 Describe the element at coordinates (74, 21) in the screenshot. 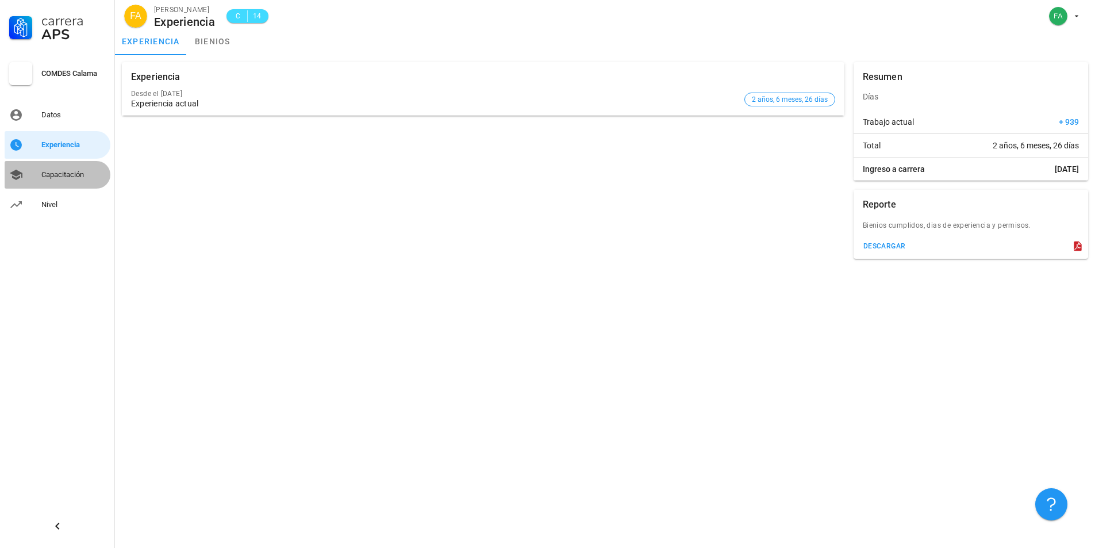

I see `div: Carrera` at that location.